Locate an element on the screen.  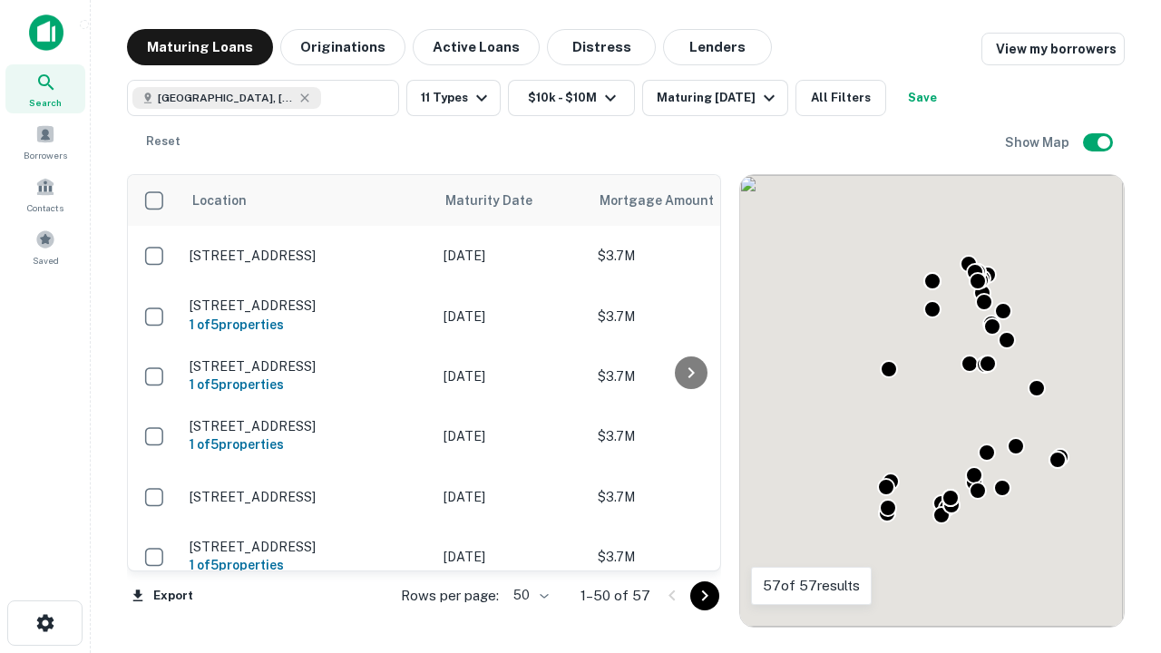
div: 0 0 is located at coordinates (932, 401).